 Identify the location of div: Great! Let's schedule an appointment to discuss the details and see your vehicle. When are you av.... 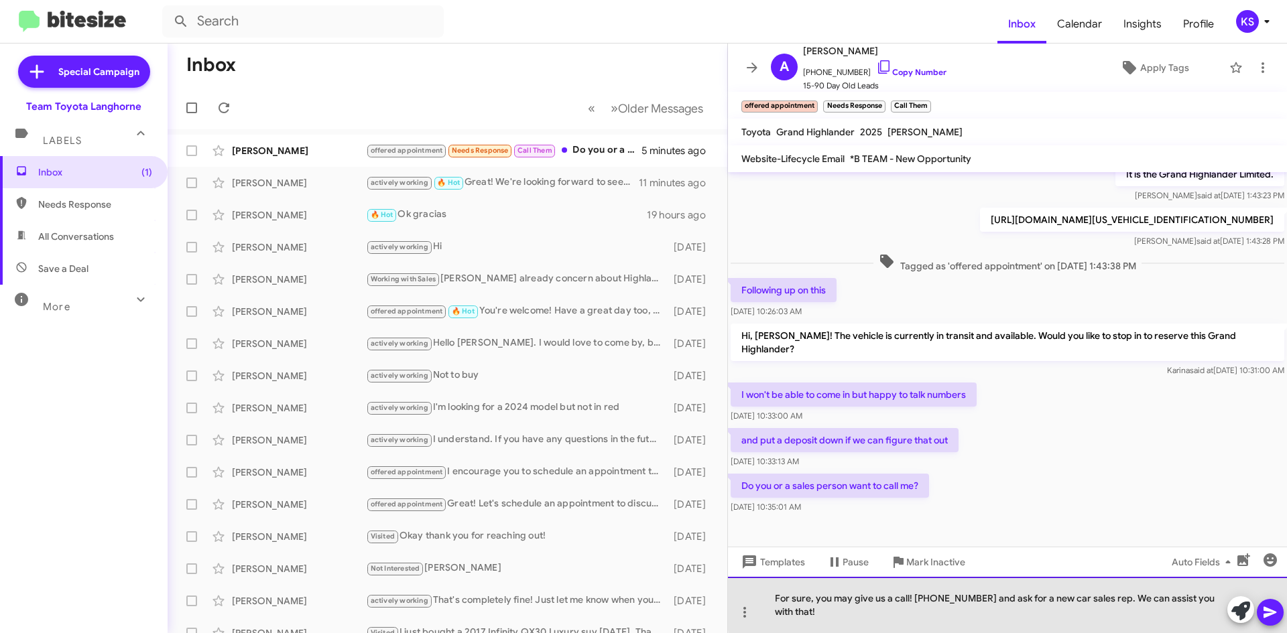
(516, 504).